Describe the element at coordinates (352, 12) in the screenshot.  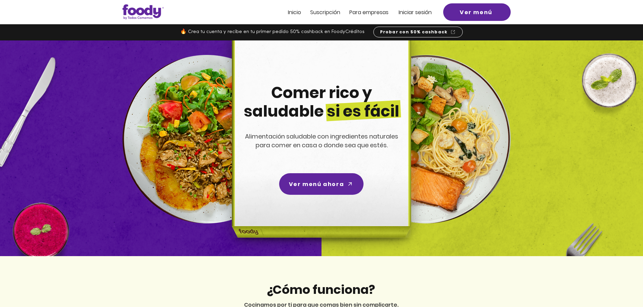
I see `span: Pa` at that location.